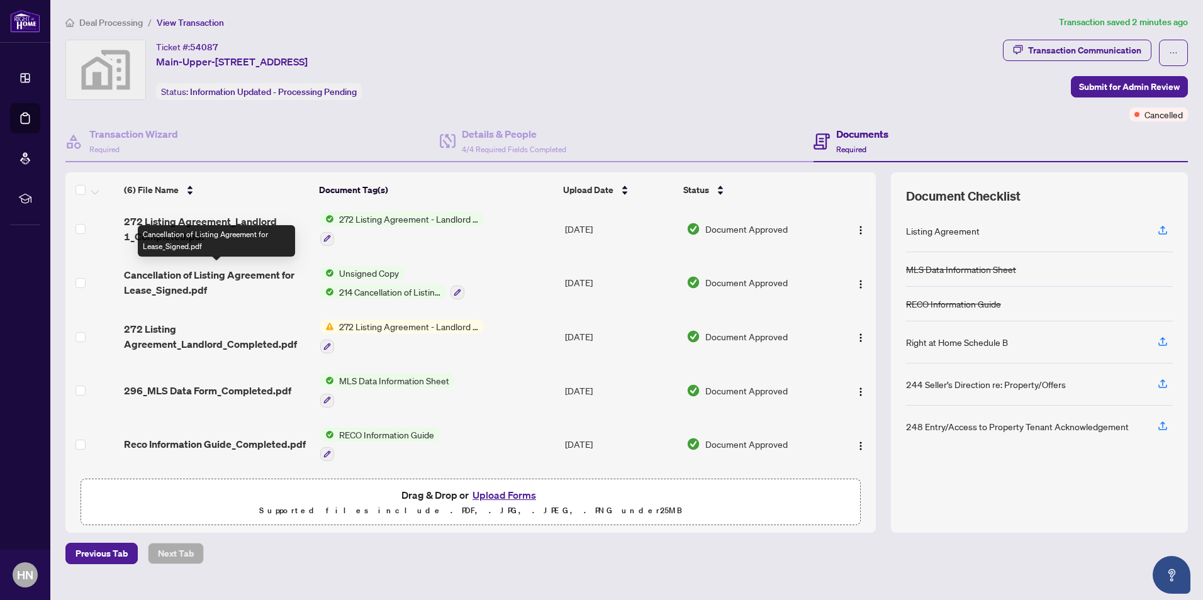 Image resolution: width=1203 pixels, height=600 pixels. I want to click on span: Drag & Drop or, so click(471, 495).